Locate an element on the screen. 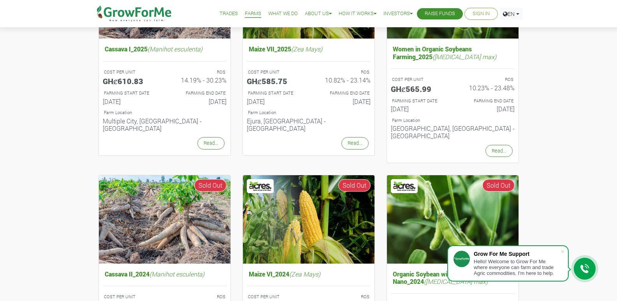  h5: Women in Organic Soybeans Farming_2025 is located at coordinates (453, 53).